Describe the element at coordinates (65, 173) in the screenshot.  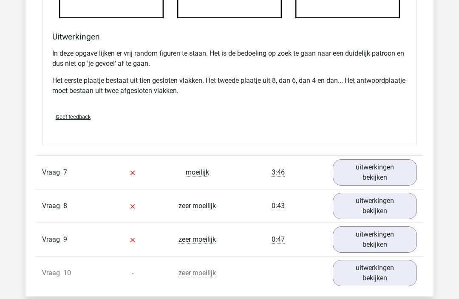
I see `span: 7` at that location.